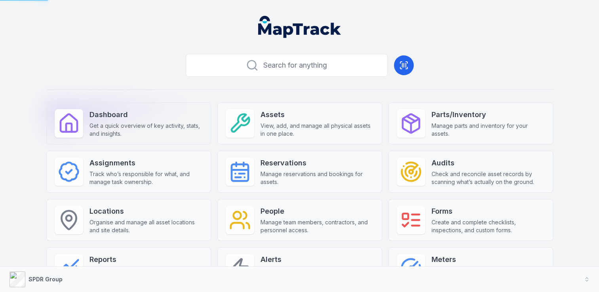 Image resolution: width=599 pixels, height=292 pixels. Describe the element at coordinates (470, 172) in the screenshot. I see `a: AuditsCheck and reconcile asset records by scanning what’s actually on the ground.` at that location.